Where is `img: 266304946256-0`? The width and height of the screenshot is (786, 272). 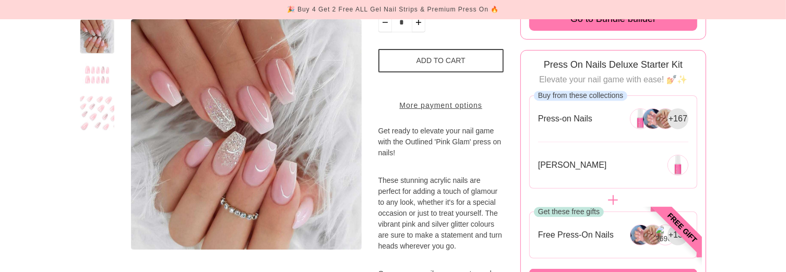 img: 266304946256-0 is located at coordinates (640, 119).